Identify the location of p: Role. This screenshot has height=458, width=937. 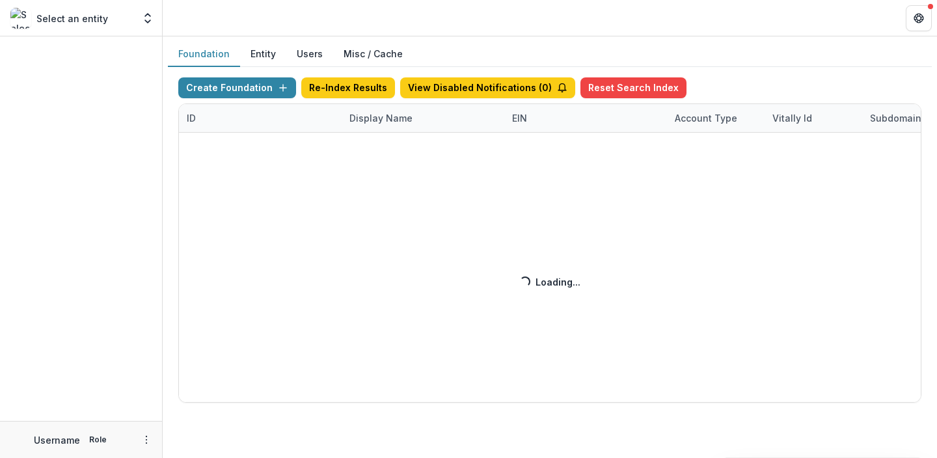
(98, 440).